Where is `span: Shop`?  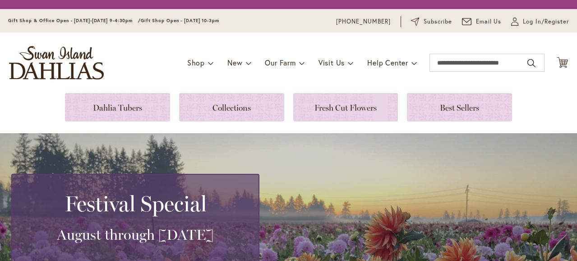
span: Shop is located at coordinates (196, 62).